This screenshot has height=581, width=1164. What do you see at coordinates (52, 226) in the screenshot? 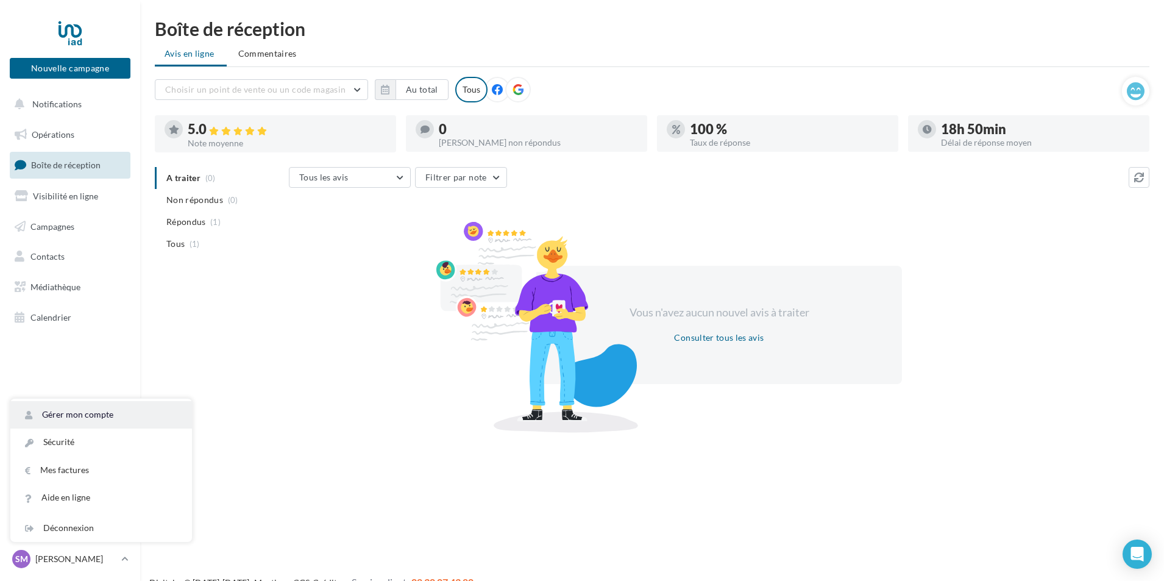
I see `span: Campagnes` at bounding box center [52, 226].